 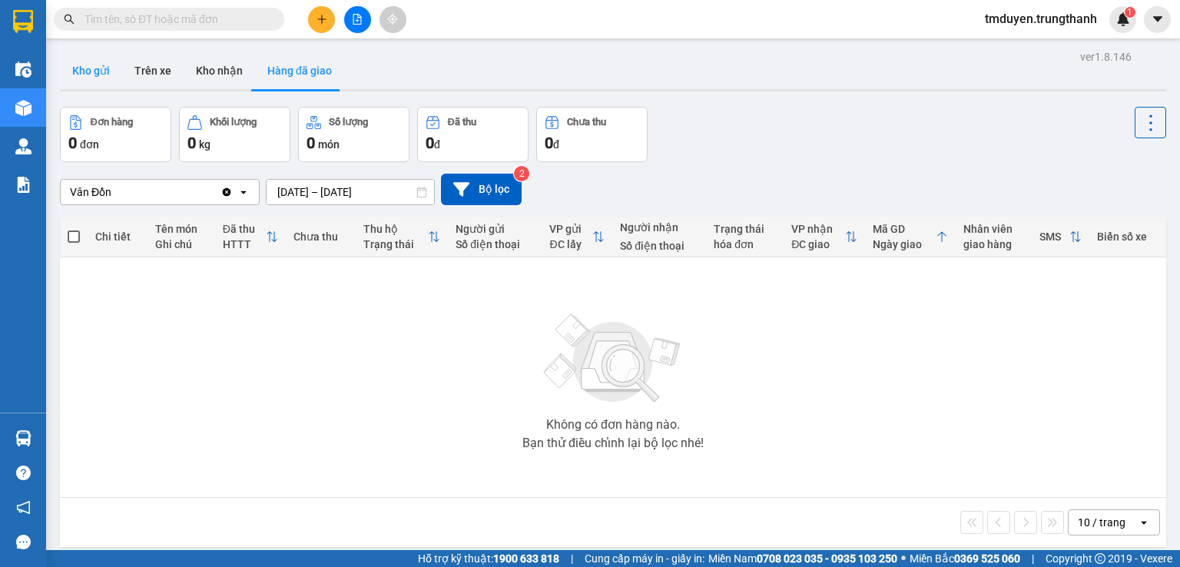 I want to click on div: Đơn hàng, so click(x=111, y=122).